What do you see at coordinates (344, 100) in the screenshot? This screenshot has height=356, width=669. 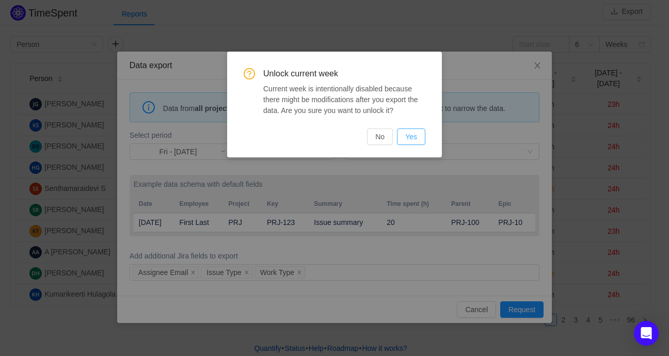 I see `div: Current week is intentionally disabled because there might be modifications after you export the ...` at bounding box center [344, 100].